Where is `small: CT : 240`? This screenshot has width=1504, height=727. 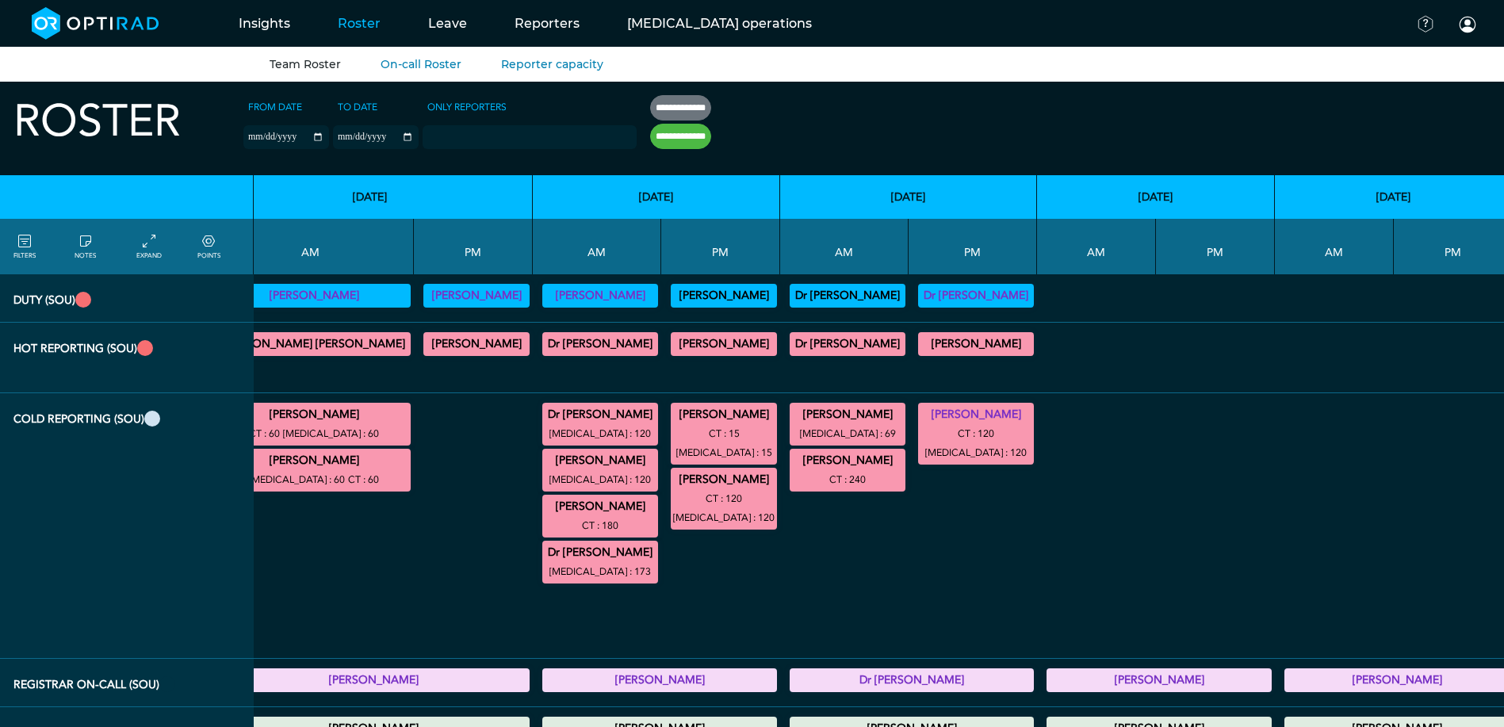
small: CT : 240 is located at coordinates (847, 480).